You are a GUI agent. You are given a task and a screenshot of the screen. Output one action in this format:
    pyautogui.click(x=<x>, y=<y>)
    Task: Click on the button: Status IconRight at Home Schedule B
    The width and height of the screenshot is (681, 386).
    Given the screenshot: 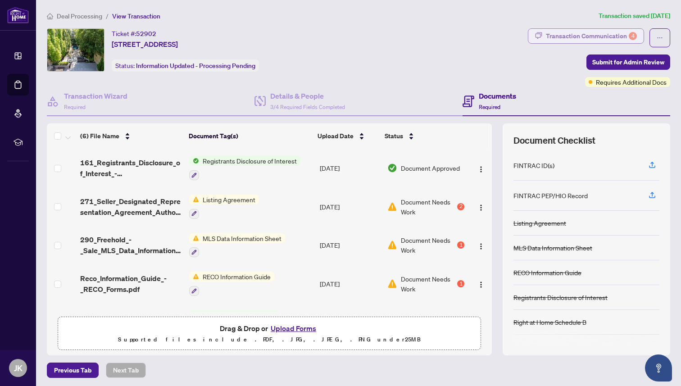 What is the action you would take?
    pyautogui.click(x=234, y=323)
    